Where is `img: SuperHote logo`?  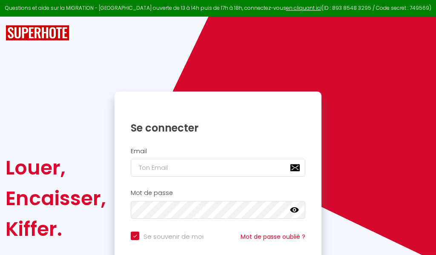
img: SuperHote logo is located at coordinates (37, 33).